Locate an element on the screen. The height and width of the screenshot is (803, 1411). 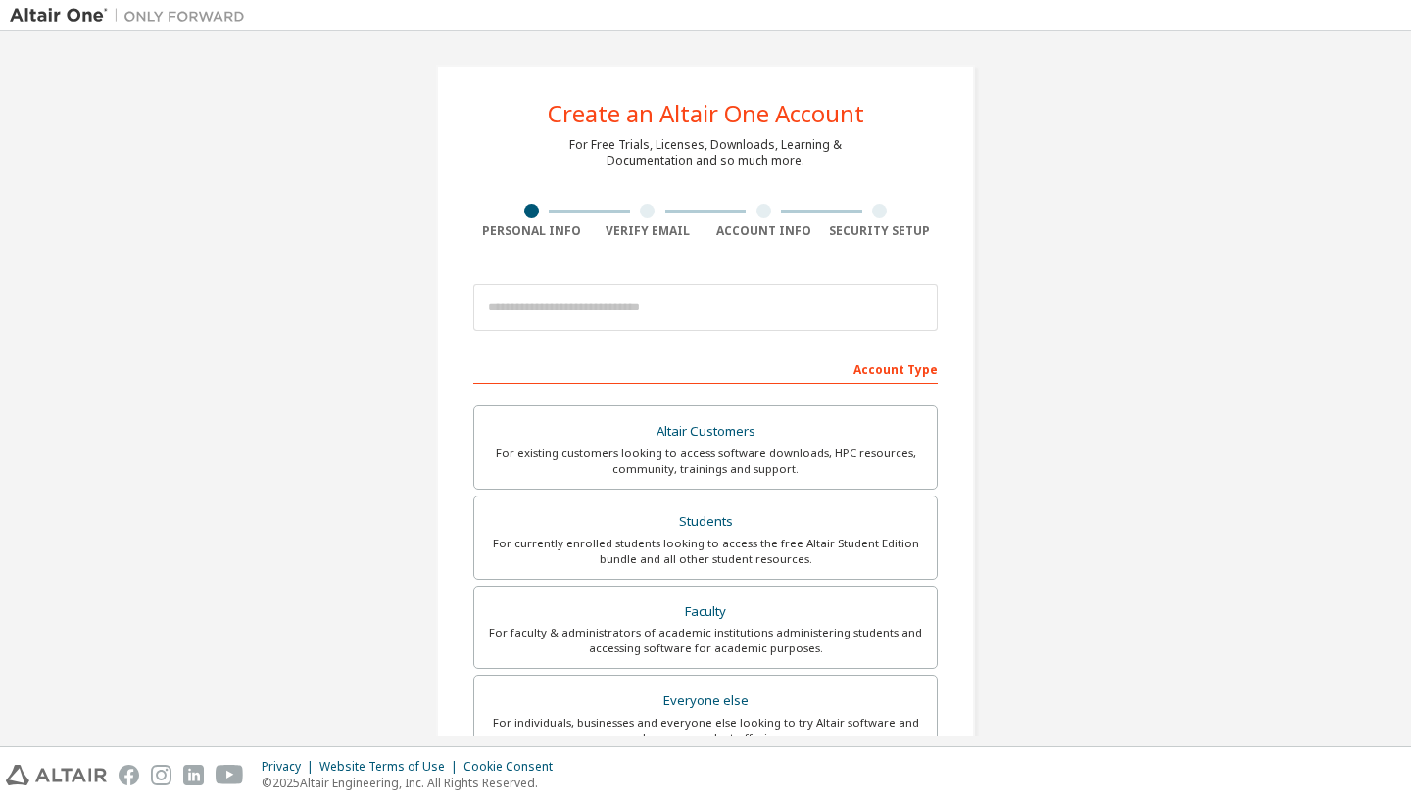
div: Account Type is located at coordinates (705, 368).